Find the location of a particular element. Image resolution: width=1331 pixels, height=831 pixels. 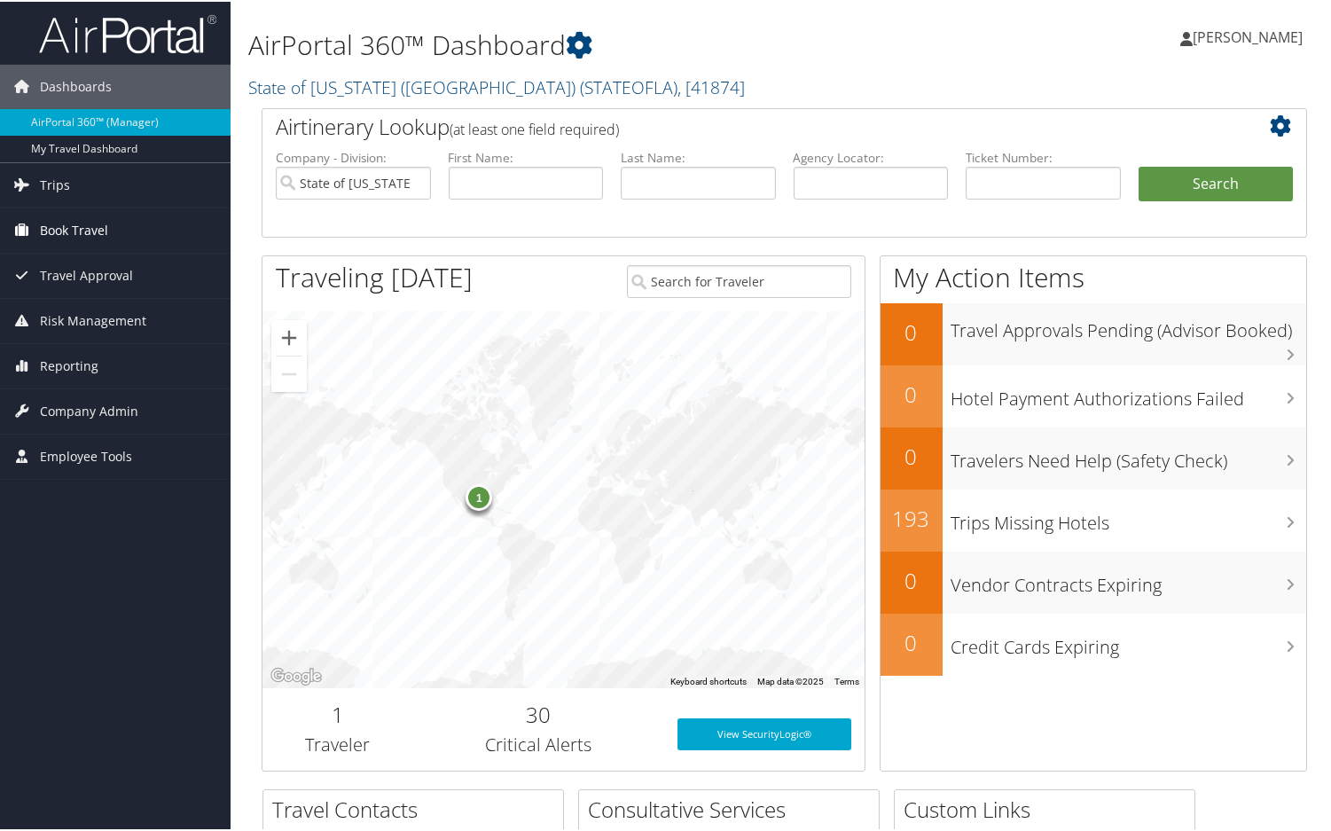

label: Agency Locator: is located at coordinates (871, 156).